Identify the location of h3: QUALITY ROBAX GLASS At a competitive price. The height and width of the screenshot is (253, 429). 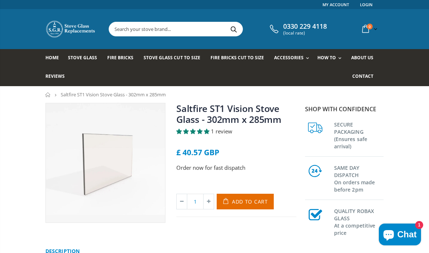
(359, 222).